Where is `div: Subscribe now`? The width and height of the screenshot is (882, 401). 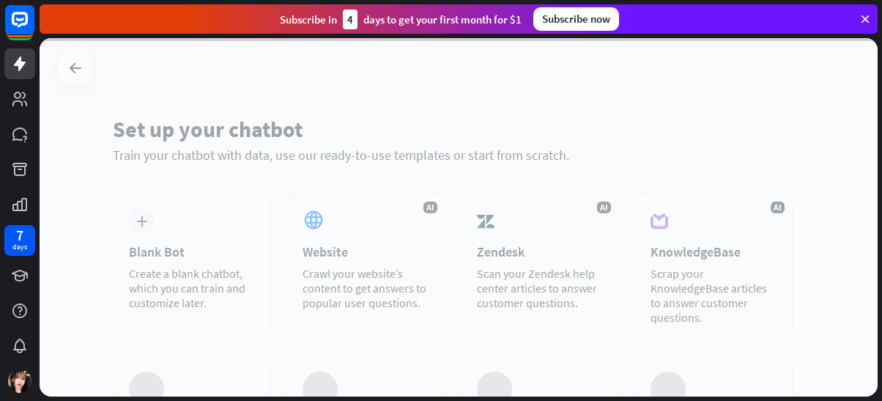
div: Subscribe now is located at coordinates (576, 19).